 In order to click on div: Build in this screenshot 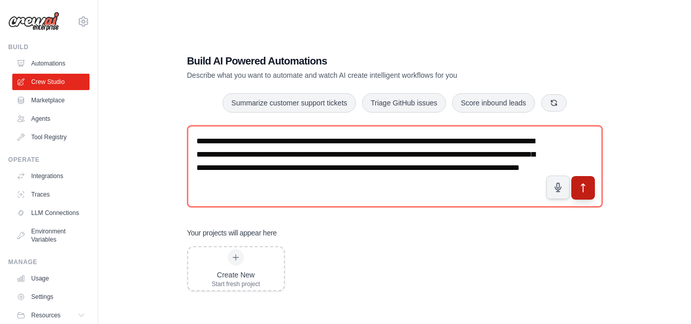, I will do `click(49, 47)`.